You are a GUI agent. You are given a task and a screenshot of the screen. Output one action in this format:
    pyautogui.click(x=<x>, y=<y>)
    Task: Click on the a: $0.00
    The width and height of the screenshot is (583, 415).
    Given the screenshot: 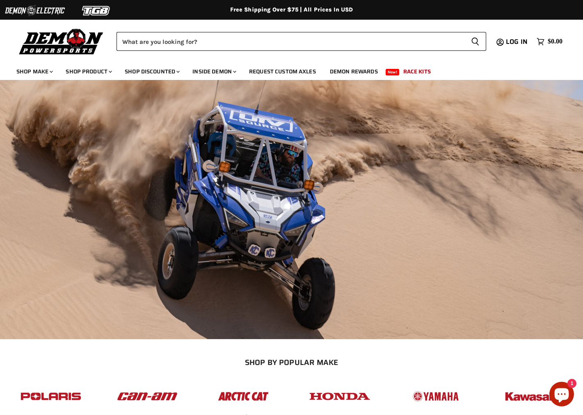 What is the action you would take?
    pyautogui.click(x=549, y=41)
    